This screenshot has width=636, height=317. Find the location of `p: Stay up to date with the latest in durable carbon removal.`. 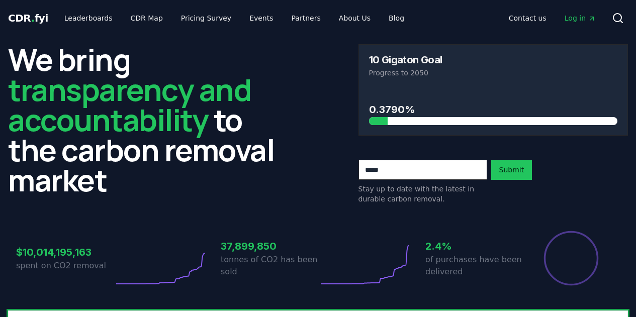

p: Stay up to date with the latest in durable carbon removal. is located at coordinates (423, 194).